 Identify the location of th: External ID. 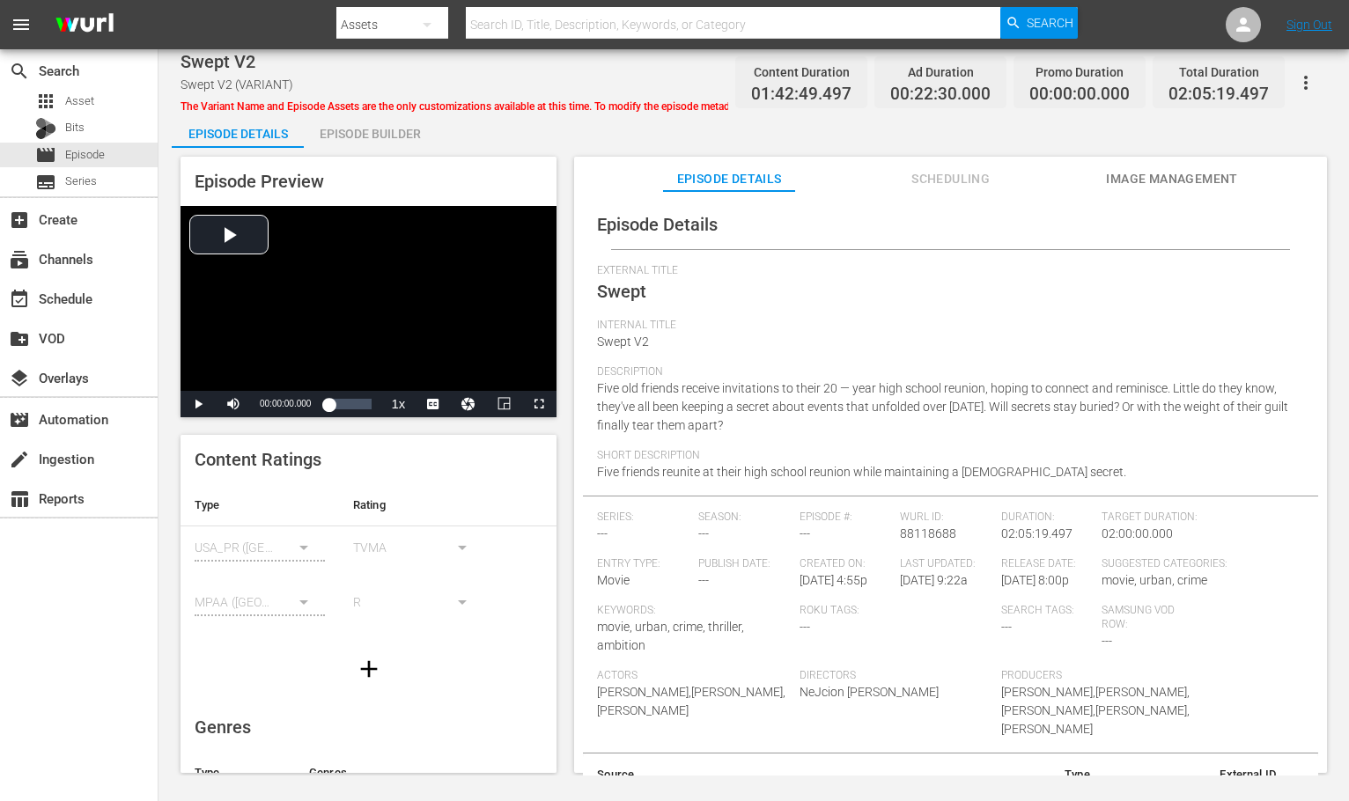
(1197, 775).